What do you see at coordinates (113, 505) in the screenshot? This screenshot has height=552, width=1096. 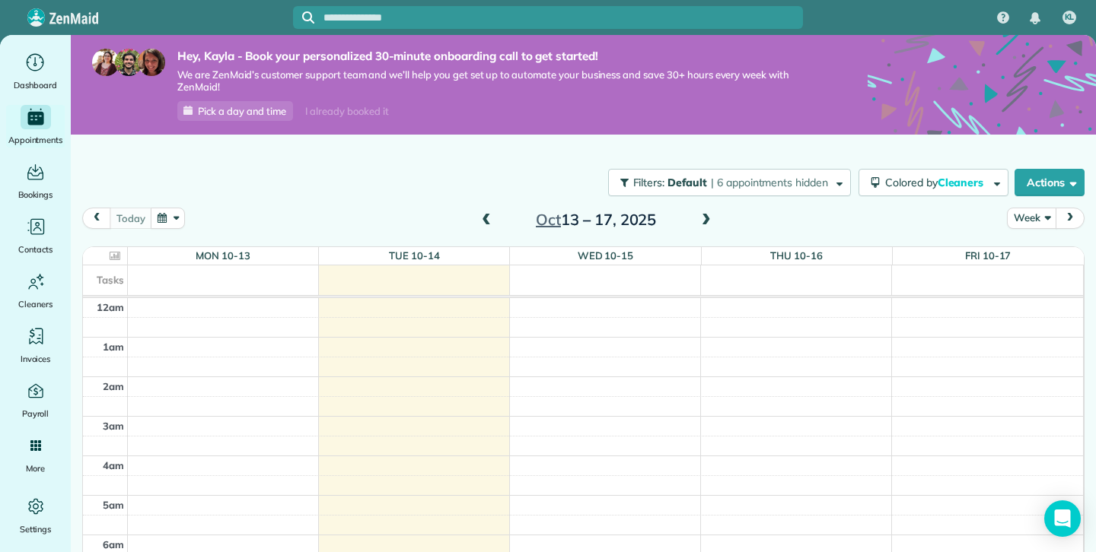 I see `span: 5am` at bounding box center [113, 505].